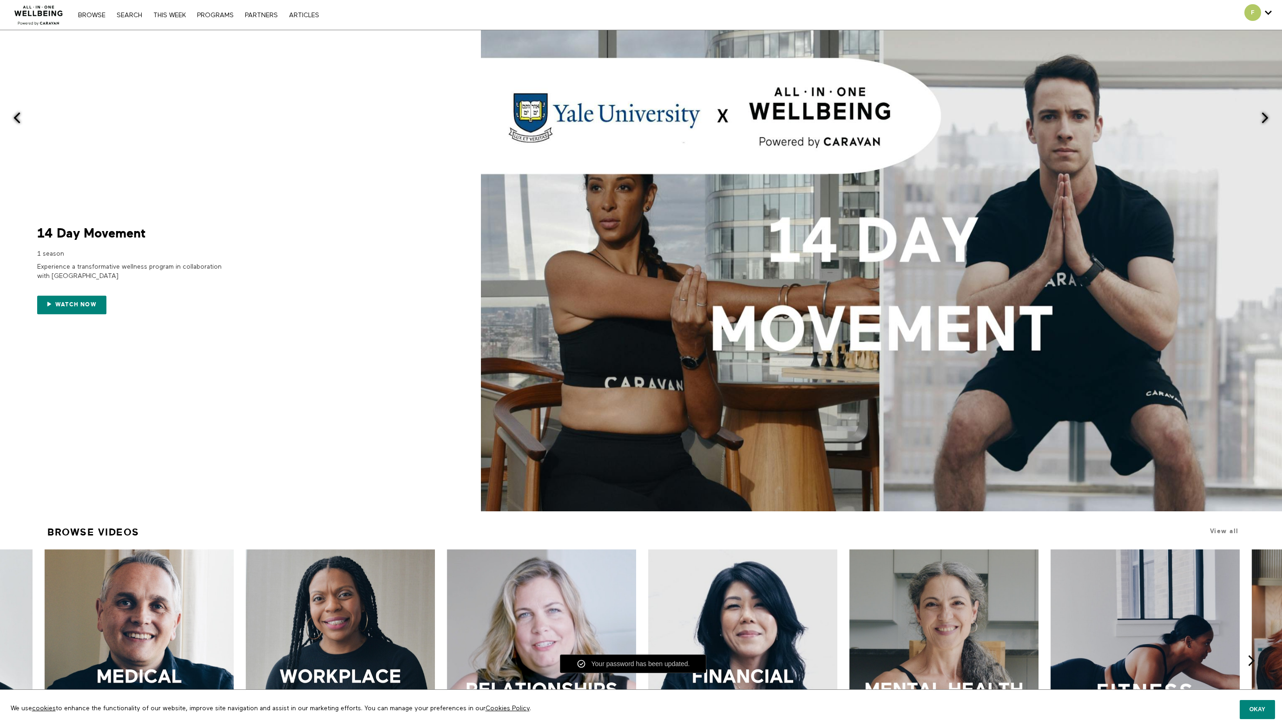 This screenshot has width=1282, height=727. Describe the element at coordinates (198, 15) in the screenshot. I see `nav: Primary` at that location.